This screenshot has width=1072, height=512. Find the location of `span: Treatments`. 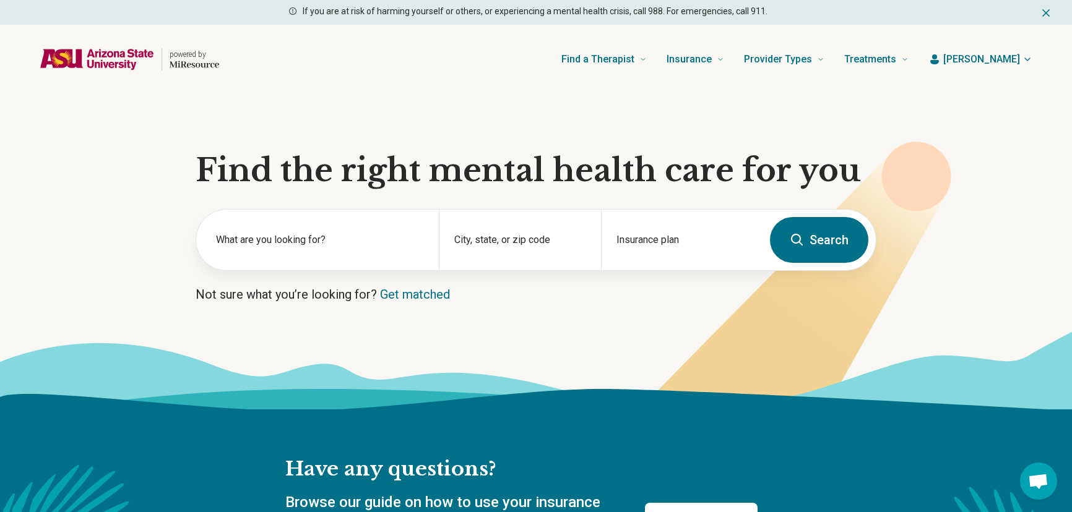

span: Treatments is located at coordinates (870, 59).